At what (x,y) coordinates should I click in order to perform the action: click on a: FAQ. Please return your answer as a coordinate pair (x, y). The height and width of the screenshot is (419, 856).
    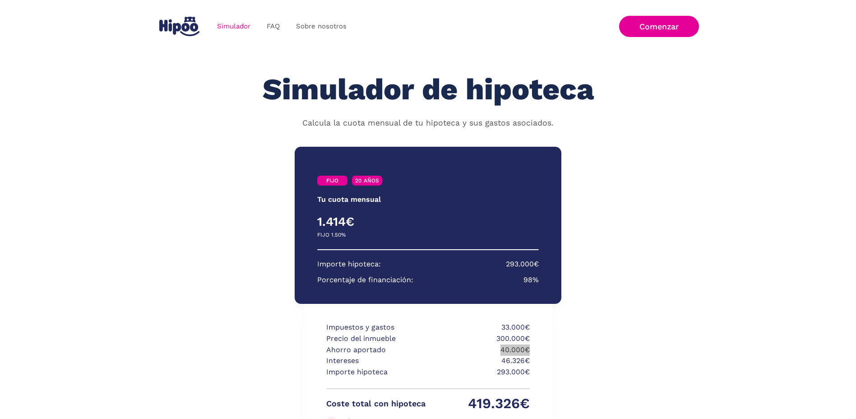
    Looking at the image, I should click on (273, 26).